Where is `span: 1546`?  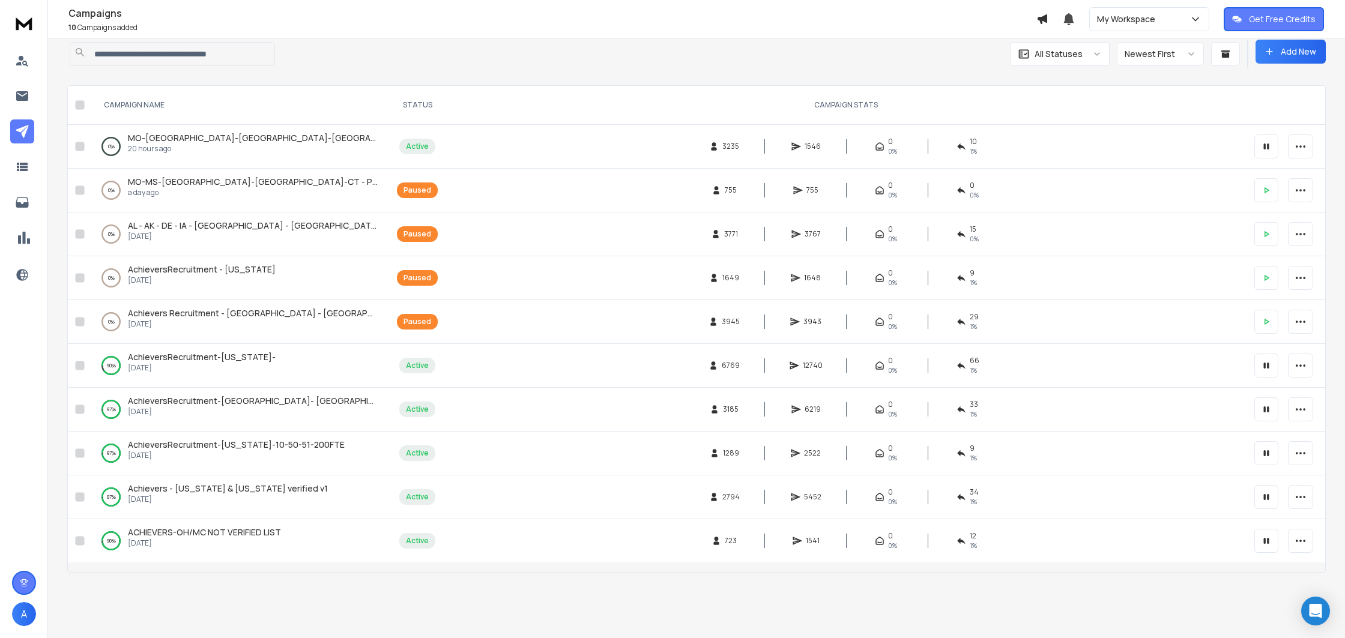
span: 1546 is located at coordinates (812, 147).